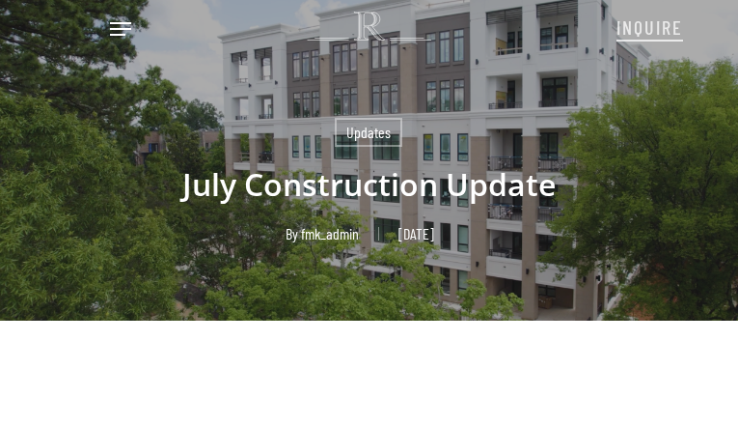 This screenshot has height=426, width=738. What do you see at coordinates (330, 233) in the screenshot?
I see `a: fmk_admin` at bounding box center [330, 233].